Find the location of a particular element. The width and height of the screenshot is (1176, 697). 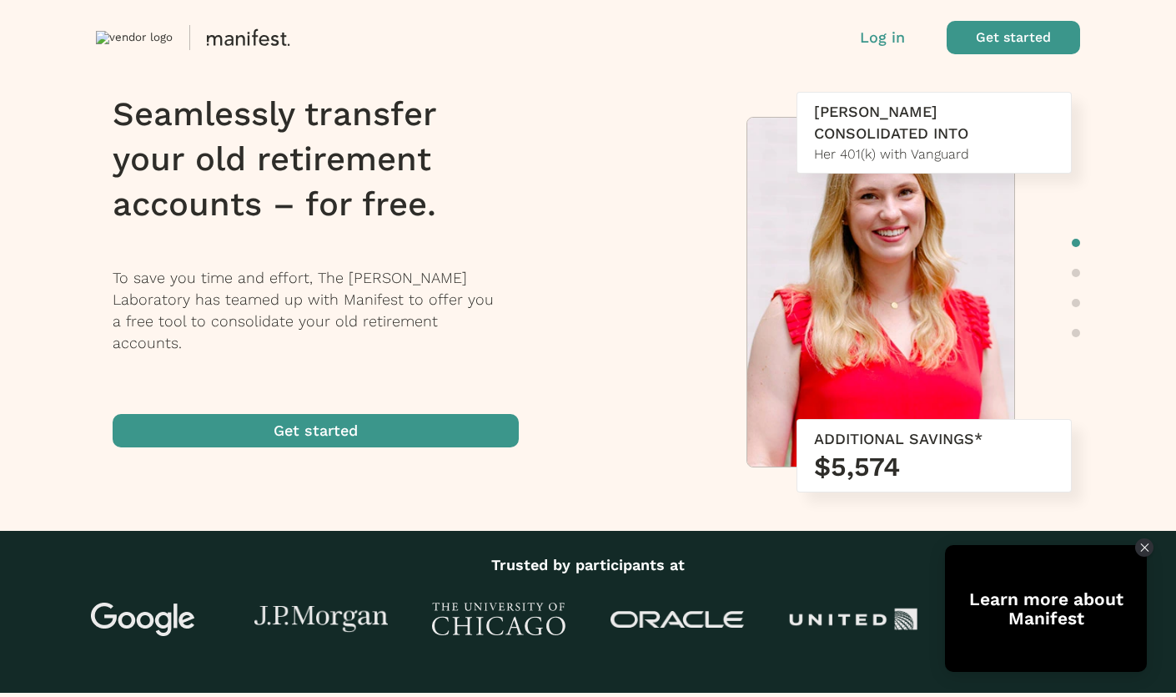

div: Open Tolstoy widget is located at coordinates (1046, 608).